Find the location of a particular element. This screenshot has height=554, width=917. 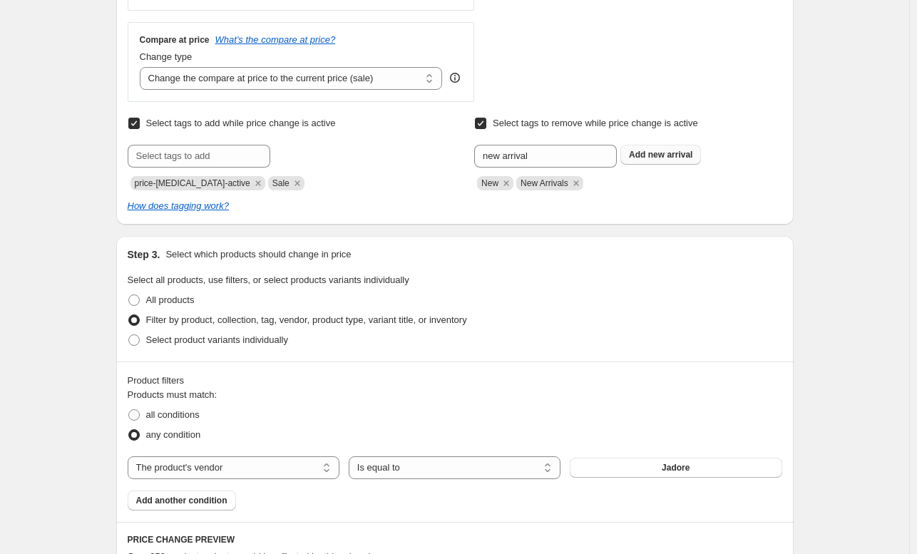

button: Add new arrival is located at coordinates (660, 155).